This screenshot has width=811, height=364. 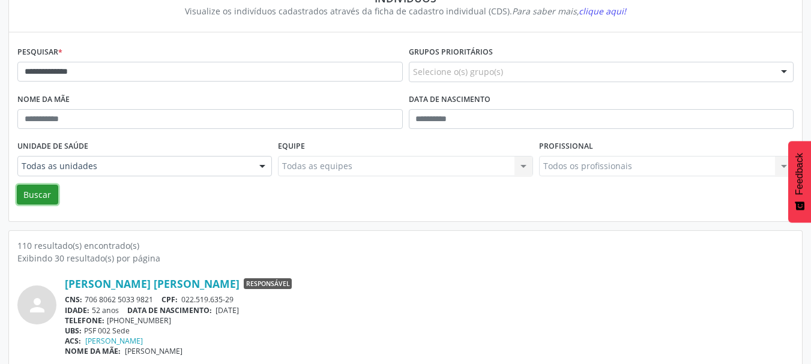 I want to click on div: 110 resultado(s) encontrado(s), so click(x=405, y=246).